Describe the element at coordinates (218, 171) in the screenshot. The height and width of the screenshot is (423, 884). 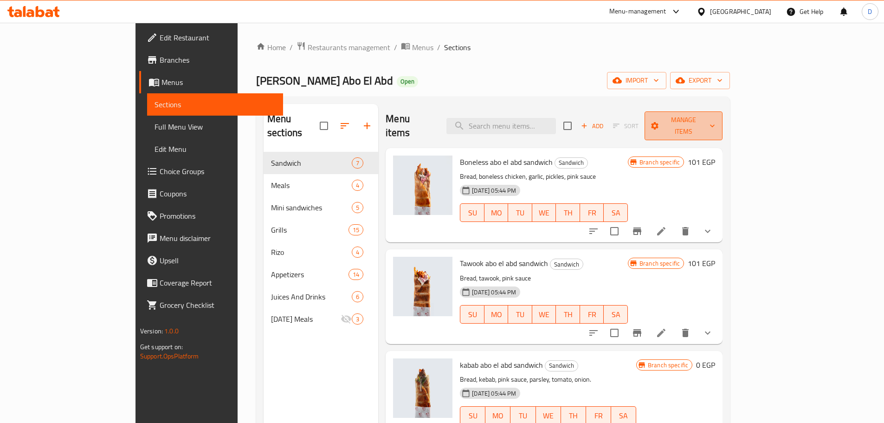
I see `span: Choice Groups` at that location.